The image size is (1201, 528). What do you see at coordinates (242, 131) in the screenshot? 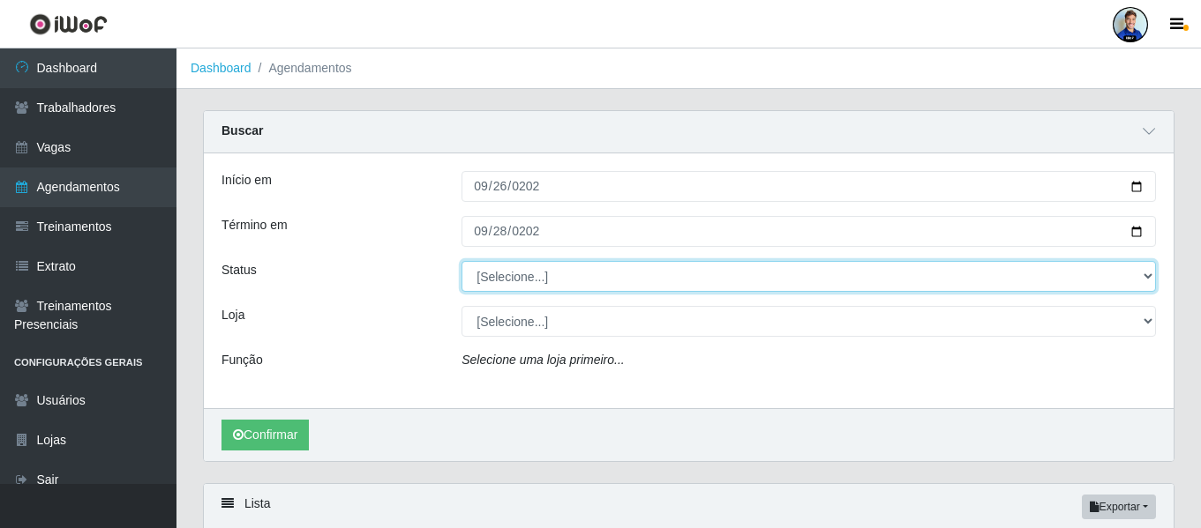
I see `strong: Buscar` at bounding box center [242, 131].